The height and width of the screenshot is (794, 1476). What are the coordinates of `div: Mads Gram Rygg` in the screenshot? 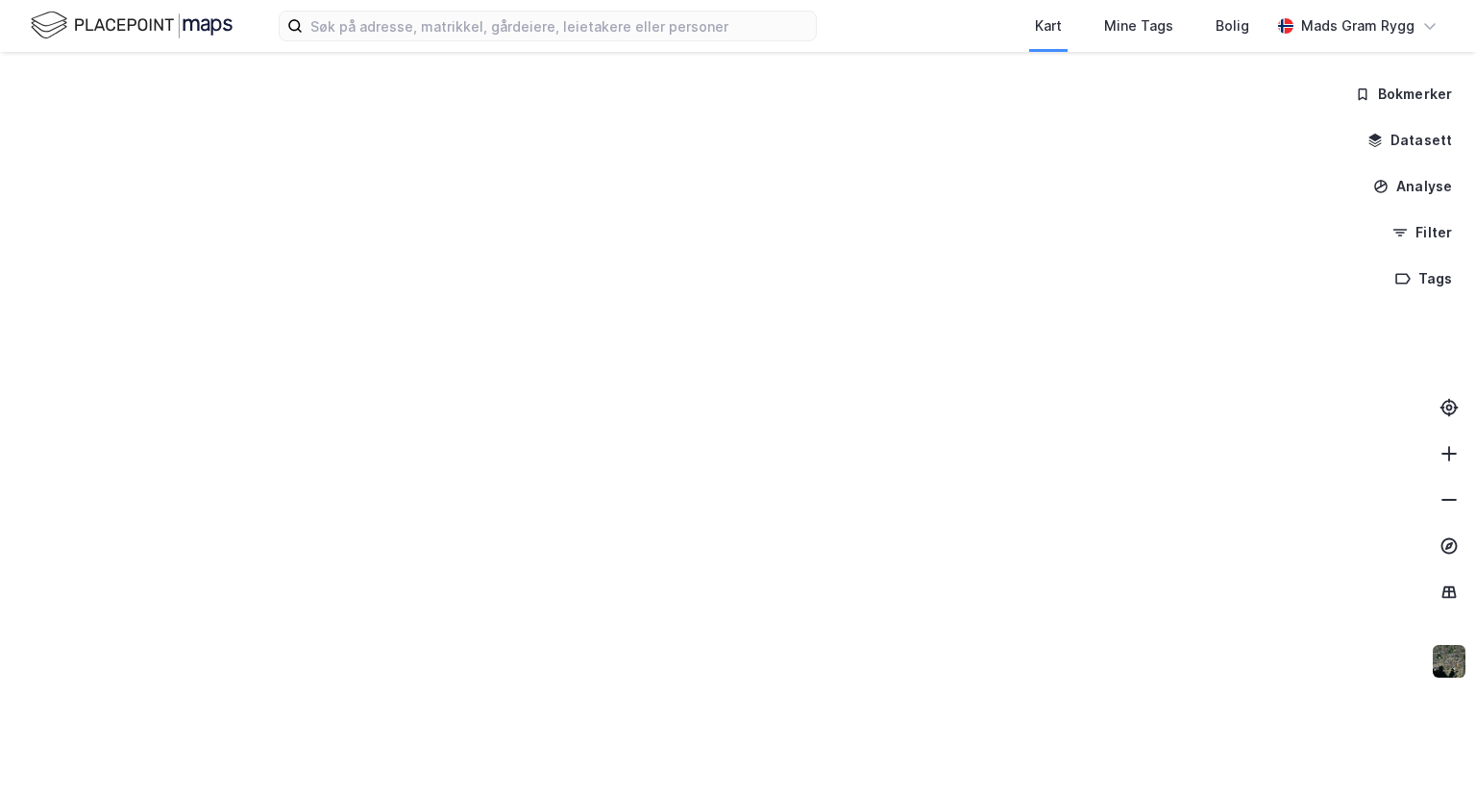 It's located at (1358, 26).